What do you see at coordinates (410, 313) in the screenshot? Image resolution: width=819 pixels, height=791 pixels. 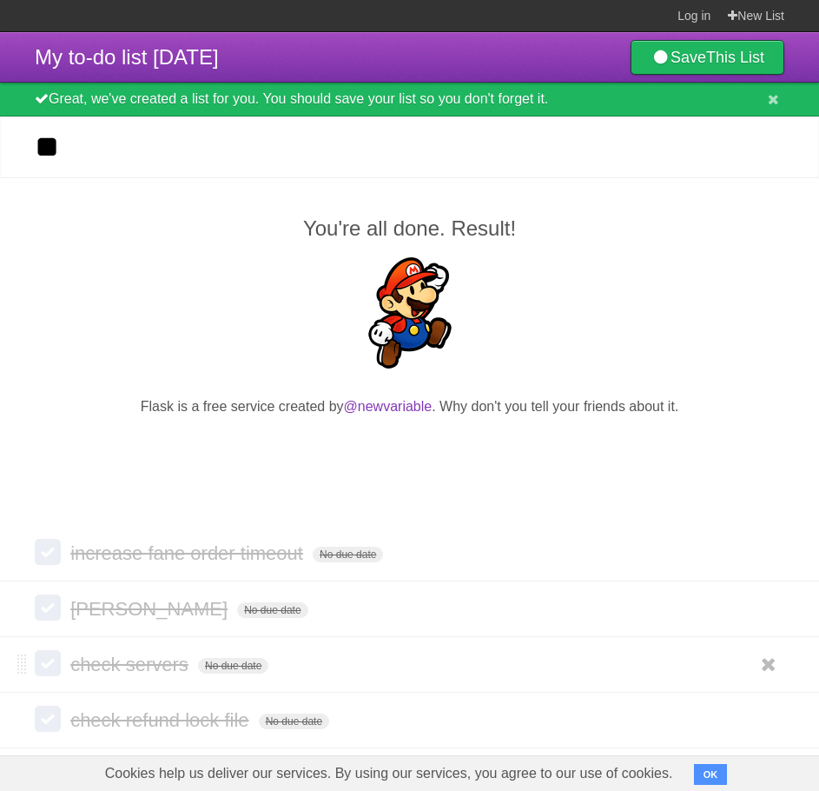 I see `img: Super Mario` at bounding box center [410, 313].